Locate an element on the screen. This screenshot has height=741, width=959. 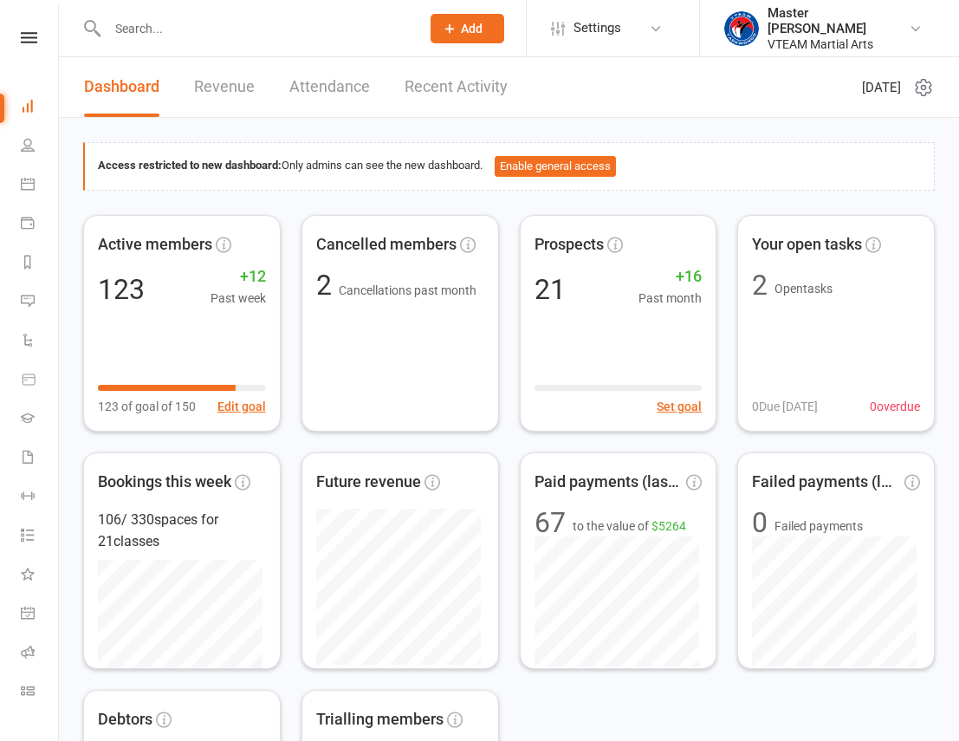
span: Debtors is located at coordinates (125, 719).